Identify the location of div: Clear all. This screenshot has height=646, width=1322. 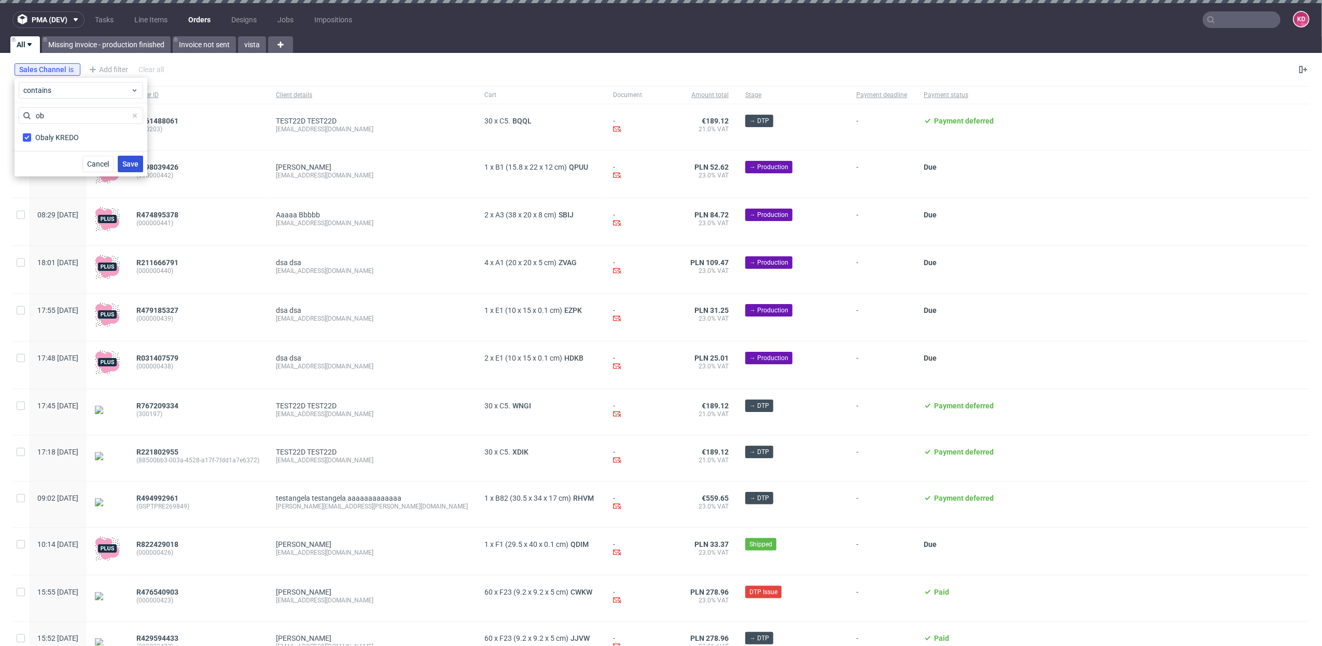
(151, 69).